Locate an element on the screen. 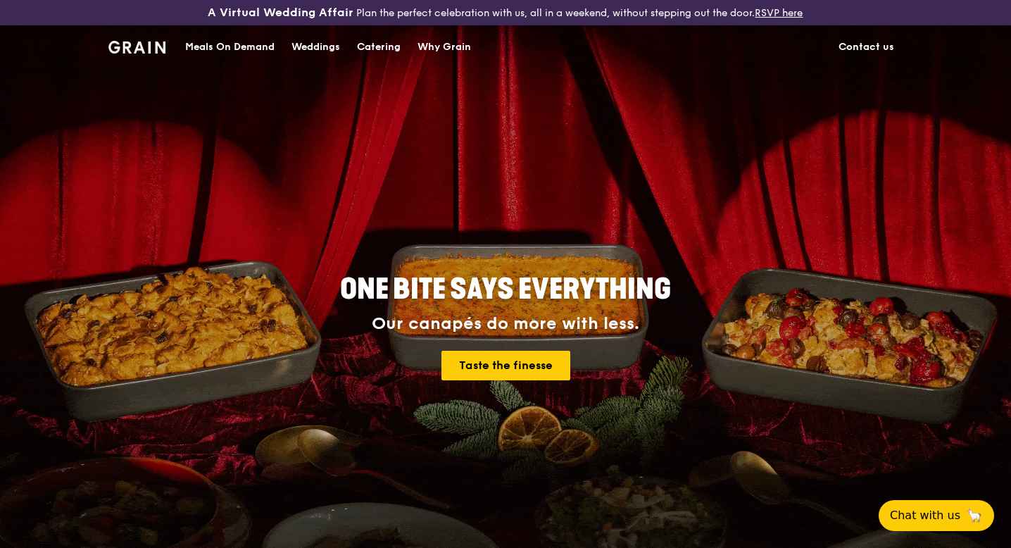  a: Catering is located at coordinates (379, 47).